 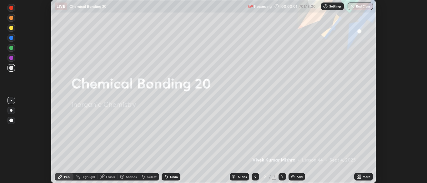 What do you see at coordinates (242, 177) in the screenshot?
I see `div: Slides` at bounding box center [242, 177].